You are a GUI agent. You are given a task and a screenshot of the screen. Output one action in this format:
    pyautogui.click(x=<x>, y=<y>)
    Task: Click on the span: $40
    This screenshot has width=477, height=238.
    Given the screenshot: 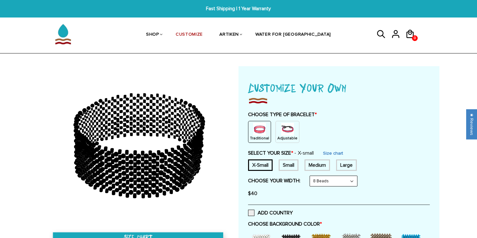 What is the action you would take?
    pyautogui.click(x=252, y=194)
    